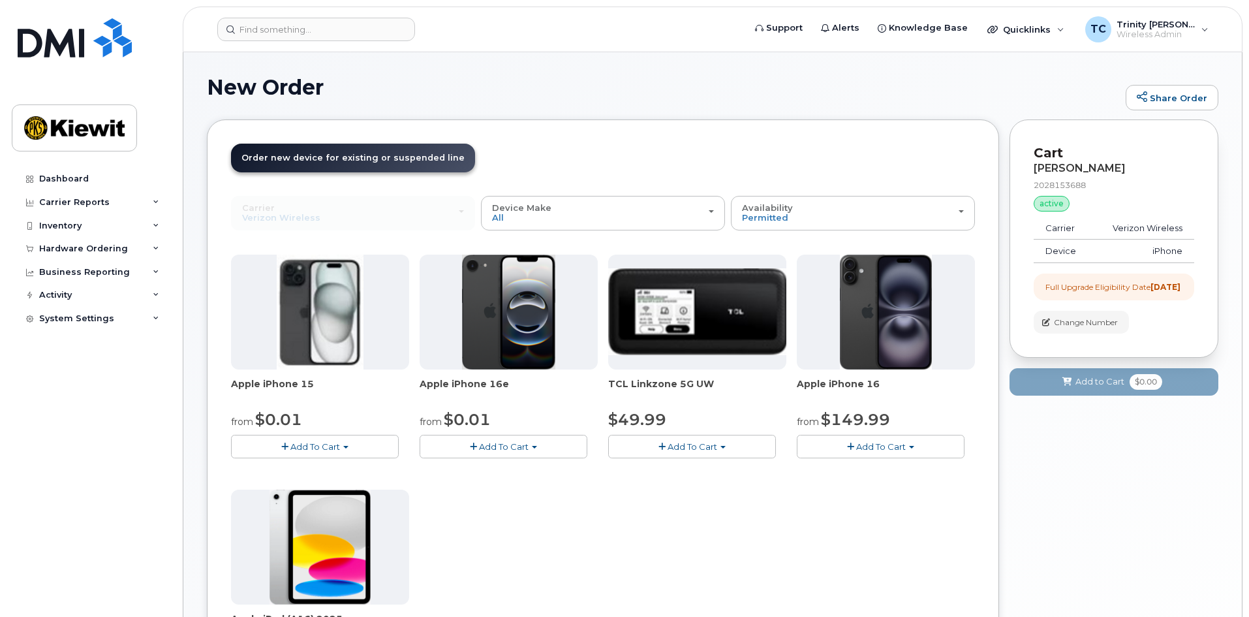  What do you see at coordinates (1063, 228) in the screenshot?
I see `td: Carrier` at bounding box center [1063, 228].